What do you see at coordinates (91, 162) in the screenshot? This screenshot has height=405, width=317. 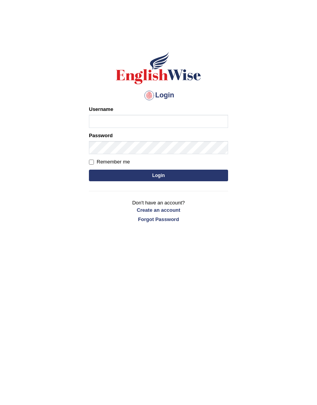 I see `input: Remember me` at bounding box center [91, 162].